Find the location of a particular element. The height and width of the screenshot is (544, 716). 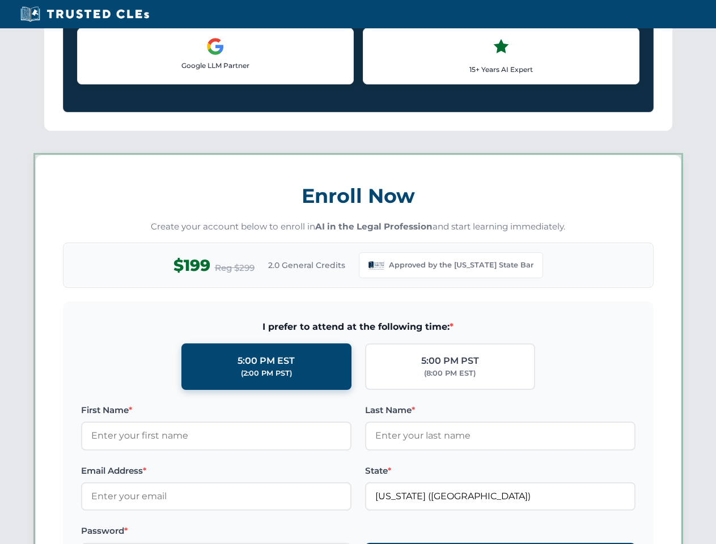

img: Google is located at coordinates (215, 46).